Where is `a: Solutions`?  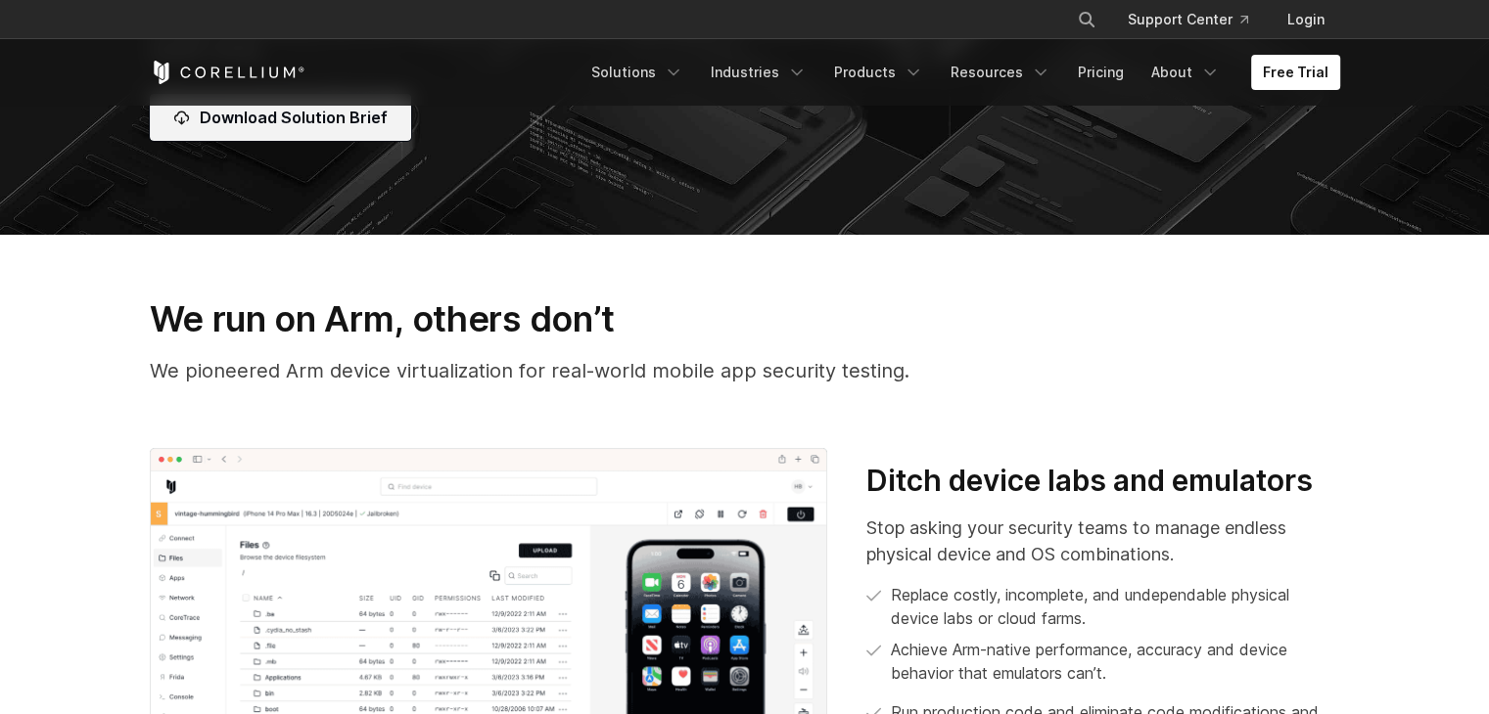
a: Solutions is located at coordinates (637, 72).